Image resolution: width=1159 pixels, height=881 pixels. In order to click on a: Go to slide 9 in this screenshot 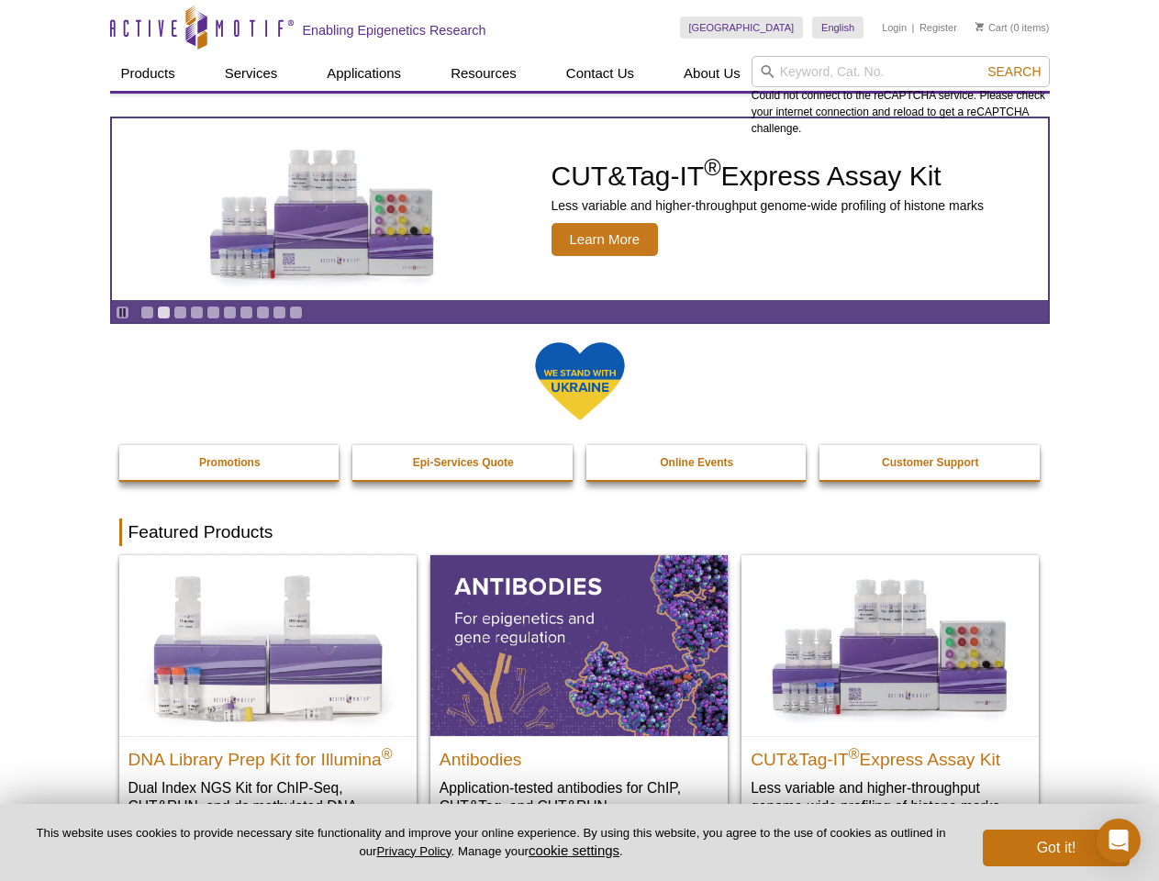, I will do `click(279, 312)`.